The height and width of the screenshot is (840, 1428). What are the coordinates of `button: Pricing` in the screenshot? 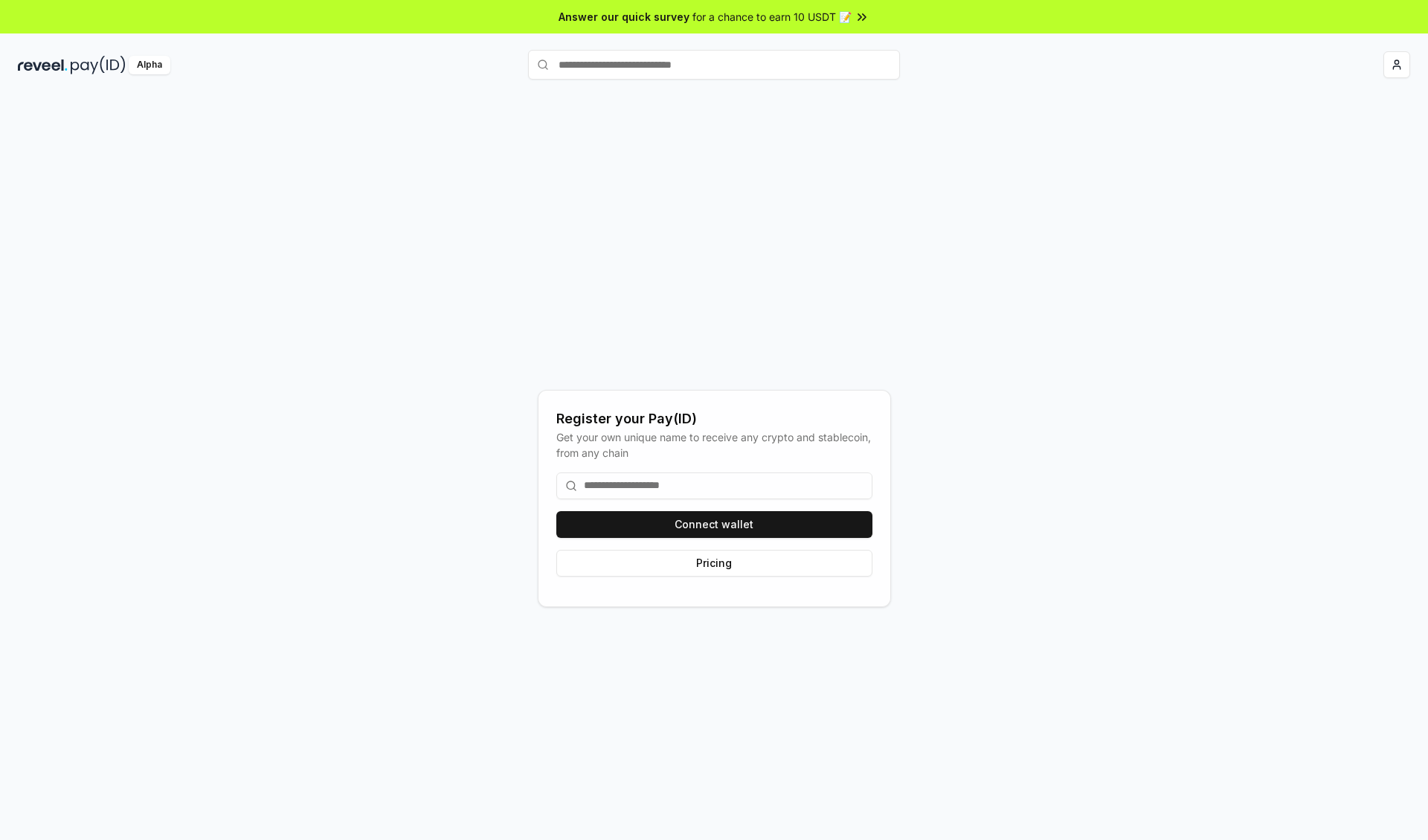 It's located at (714, 563).